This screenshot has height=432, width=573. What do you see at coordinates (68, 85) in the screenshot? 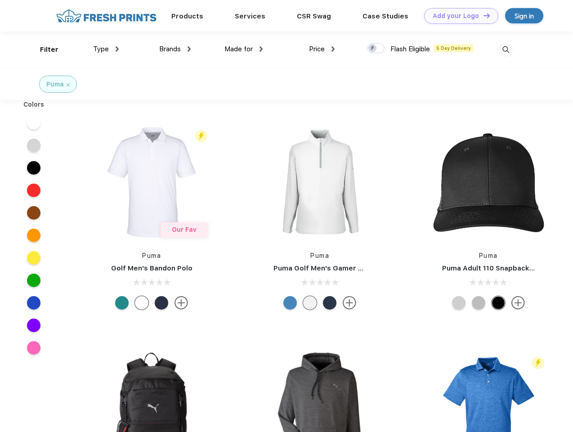
I see `img: filter_cancel.svg` at bounding box center [68, 85].